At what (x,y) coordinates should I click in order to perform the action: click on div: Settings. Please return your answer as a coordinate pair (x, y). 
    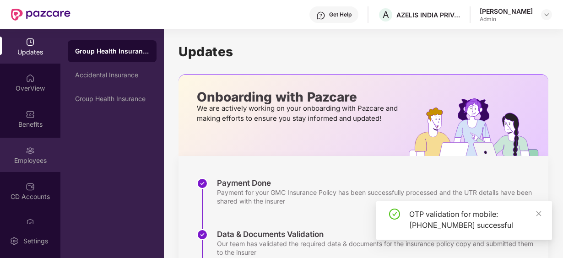
    Looking at the image, I should click on (36, 241).